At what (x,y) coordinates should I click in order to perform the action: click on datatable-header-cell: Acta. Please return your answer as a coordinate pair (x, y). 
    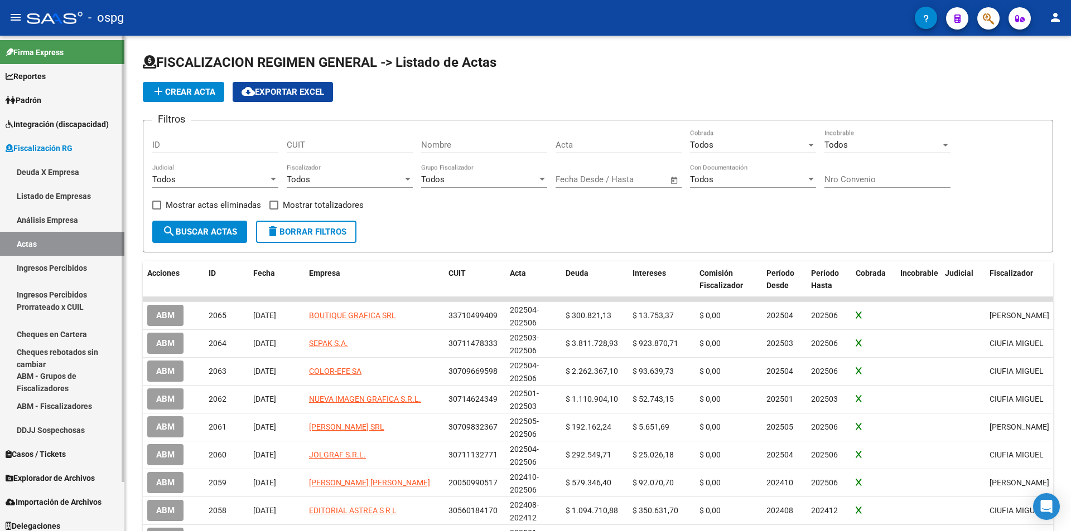
    Looking at the image, I should click on (533, 280).